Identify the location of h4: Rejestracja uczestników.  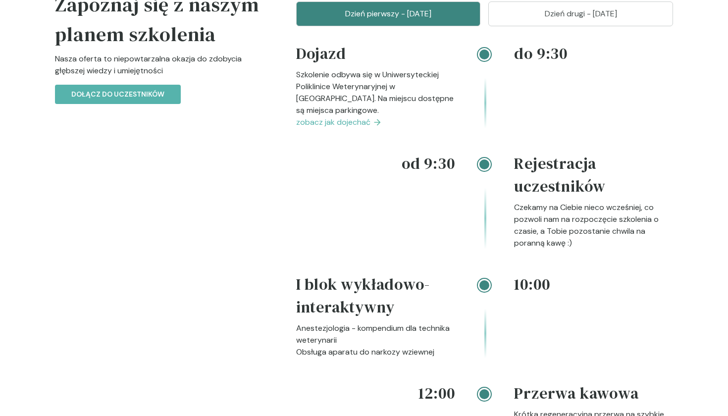
(593, 177).